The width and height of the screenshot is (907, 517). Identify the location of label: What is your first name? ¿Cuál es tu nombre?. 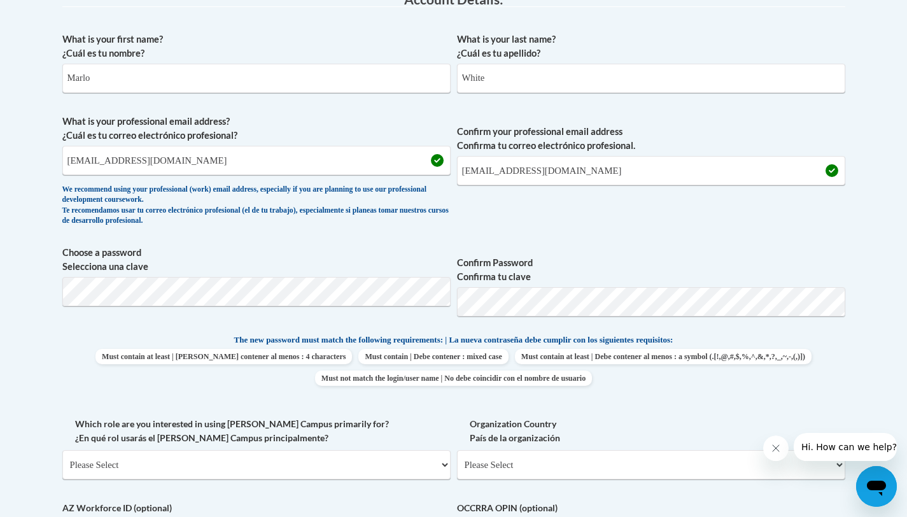
(257, 46).